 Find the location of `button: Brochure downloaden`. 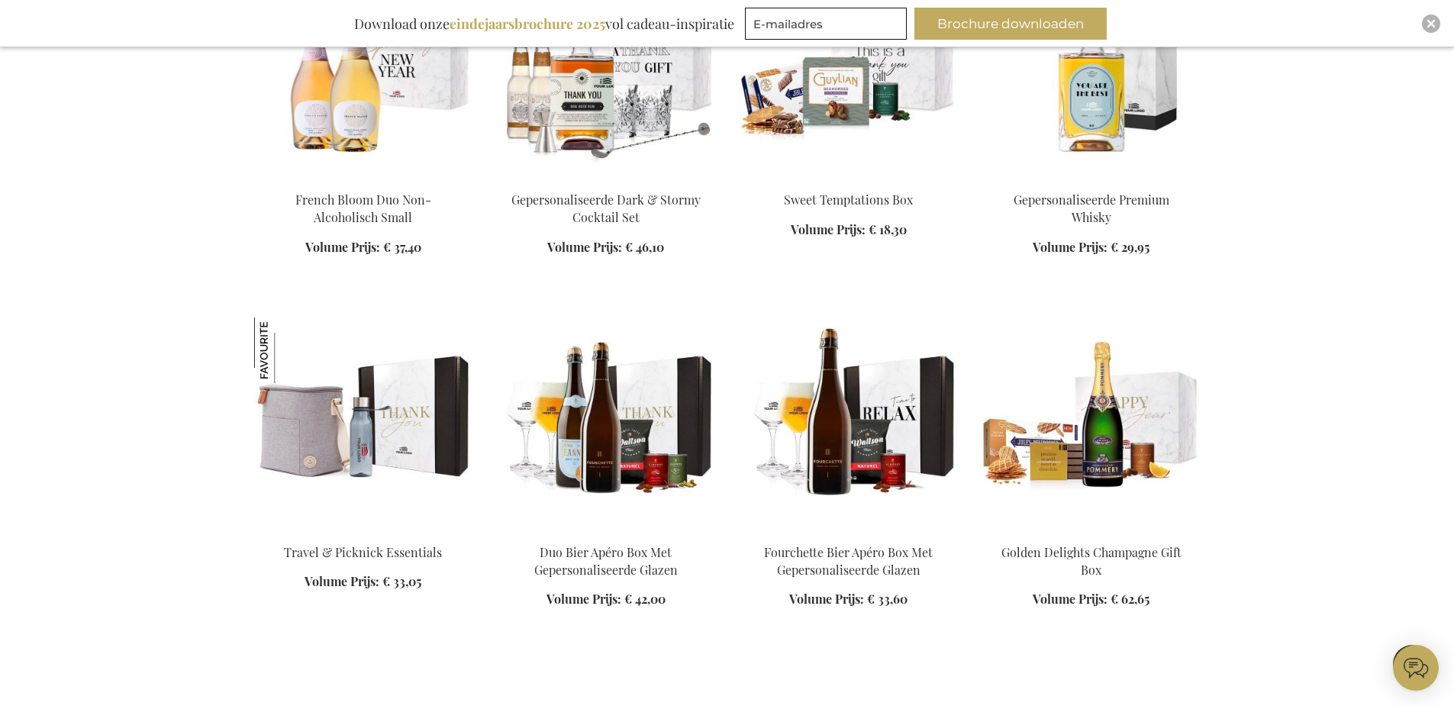

button: Brochure downloaden is located at coordinates (1010, 24).